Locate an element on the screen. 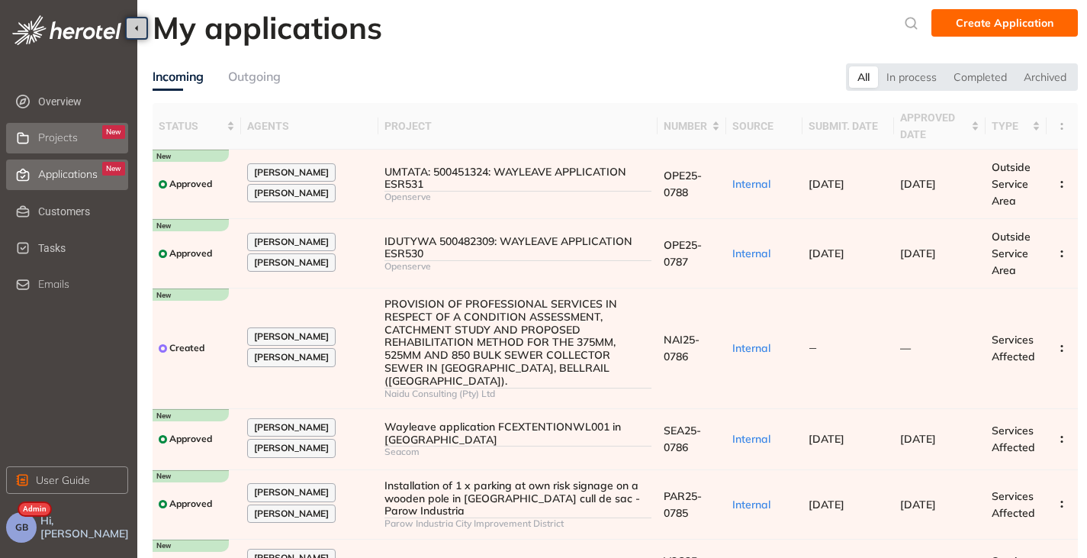 The width and height of the screenshot is (1087, 558). img: logo is located at coordinates (66, 30).